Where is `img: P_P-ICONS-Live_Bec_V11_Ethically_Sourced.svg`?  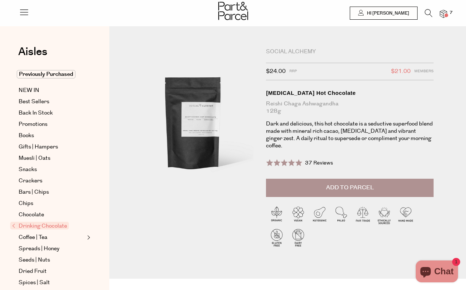
img: P_P-ICONS-Live_Bec_V11_Ethically_Sourced.svg is located at coordinates (384, 215).